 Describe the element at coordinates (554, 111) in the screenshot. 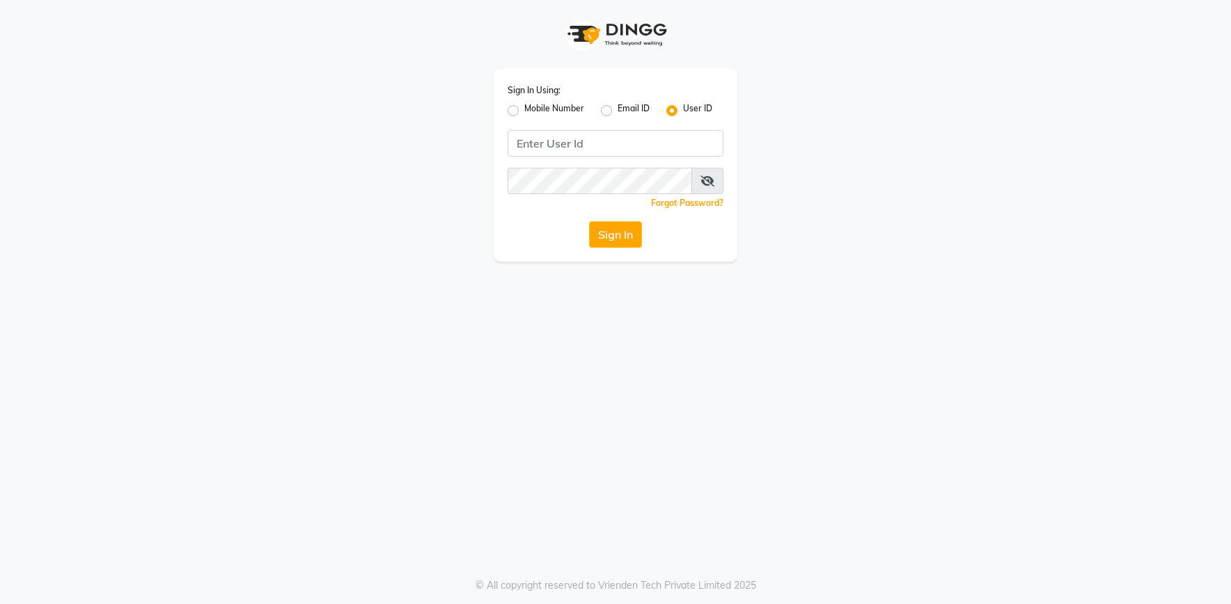

I see `label: Mobile Number` at that location.